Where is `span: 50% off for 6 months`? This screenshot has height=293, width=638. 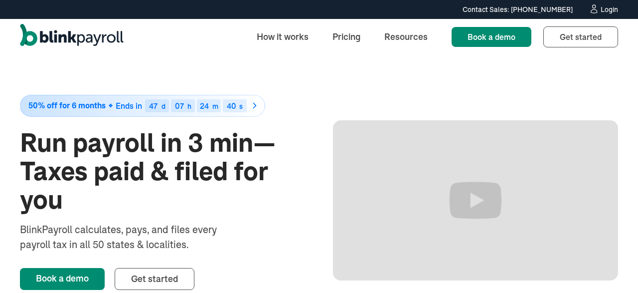 span: 50% off for 6 months is located at coordinates (67, 105).